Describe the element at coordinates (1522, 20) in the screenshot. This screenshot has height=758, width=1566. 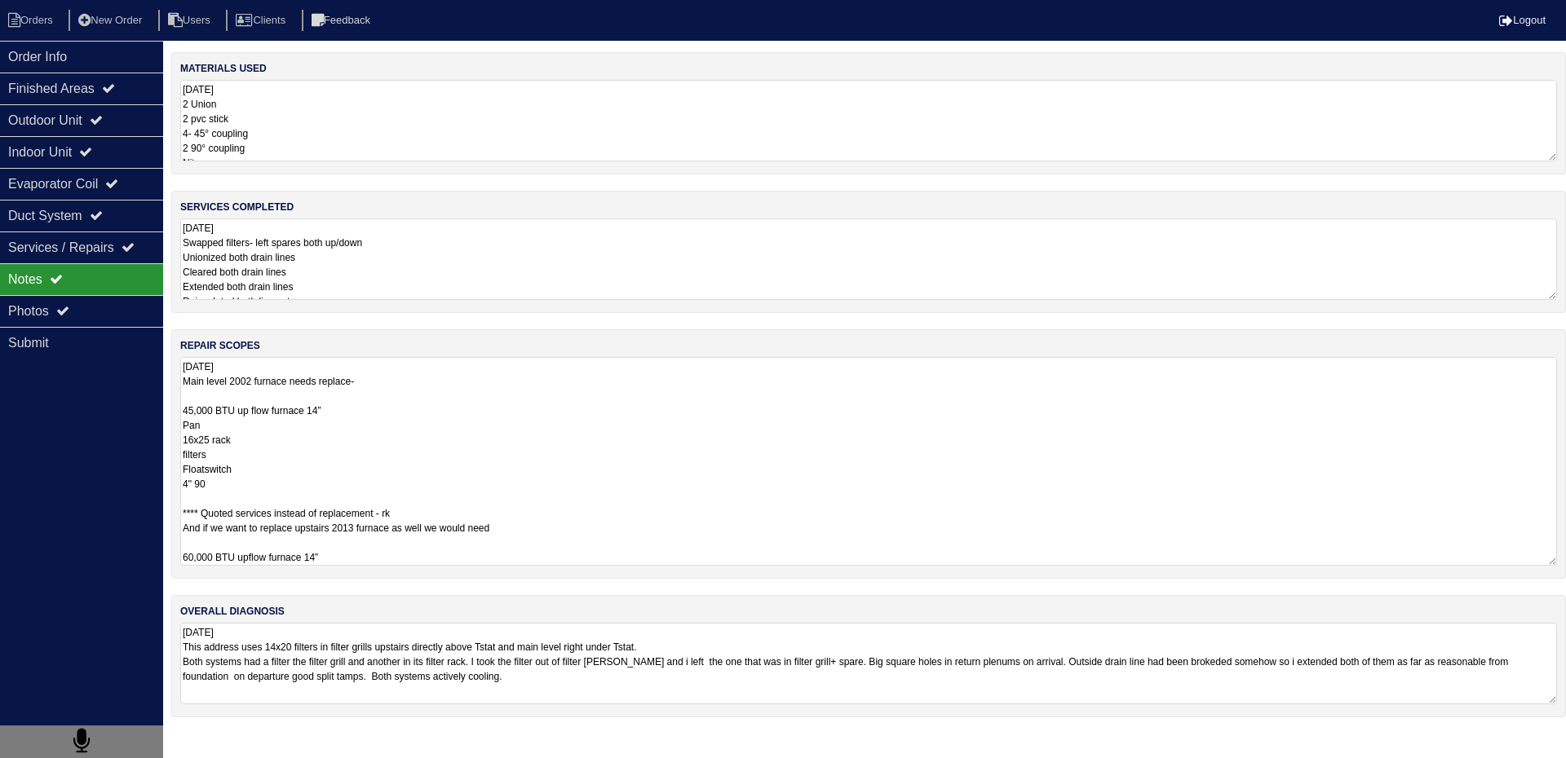
I see `a: Logout` at that location.